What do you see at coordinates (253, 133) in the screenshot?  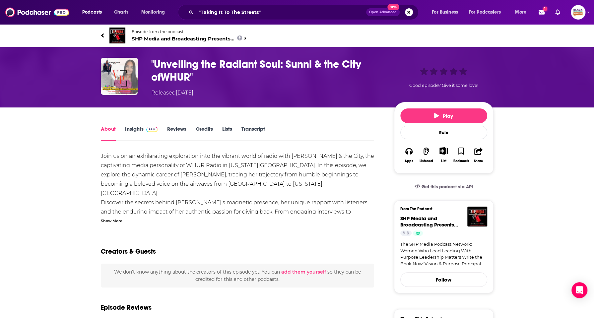 I see `a: Transcript` at bounding box center [253, 133].